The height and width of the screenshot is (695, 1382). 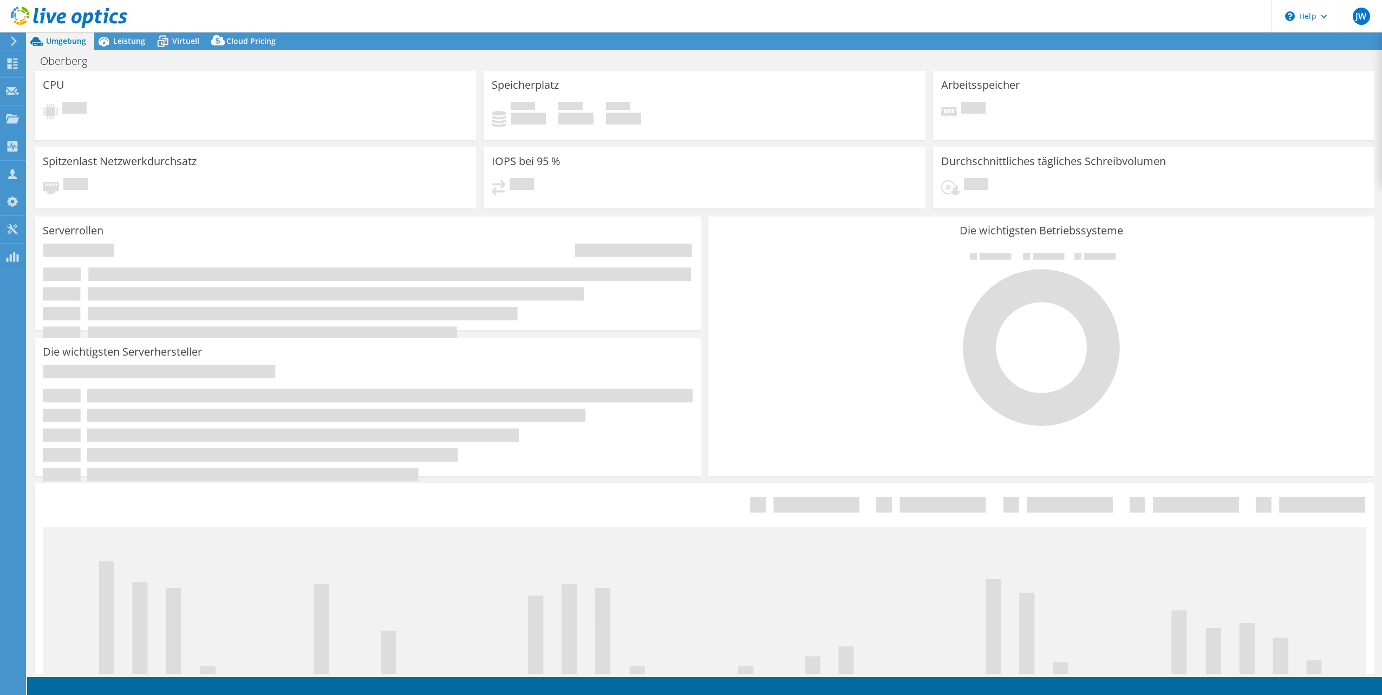 What do you see at coordinates (73, 231) in the screenshot?
I see `h3: Serverrollen` at bounding box center [73, 231].